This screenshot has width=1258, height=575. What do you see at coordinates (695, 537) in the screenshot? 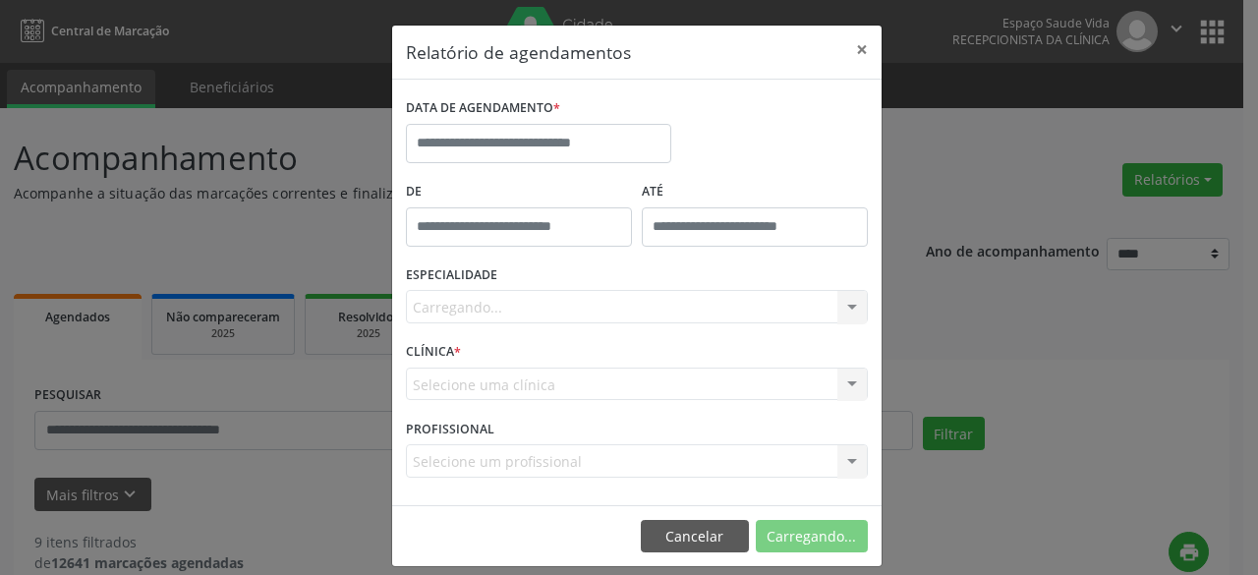
I see `button: Cancelar` at bounding box center [695, 537].